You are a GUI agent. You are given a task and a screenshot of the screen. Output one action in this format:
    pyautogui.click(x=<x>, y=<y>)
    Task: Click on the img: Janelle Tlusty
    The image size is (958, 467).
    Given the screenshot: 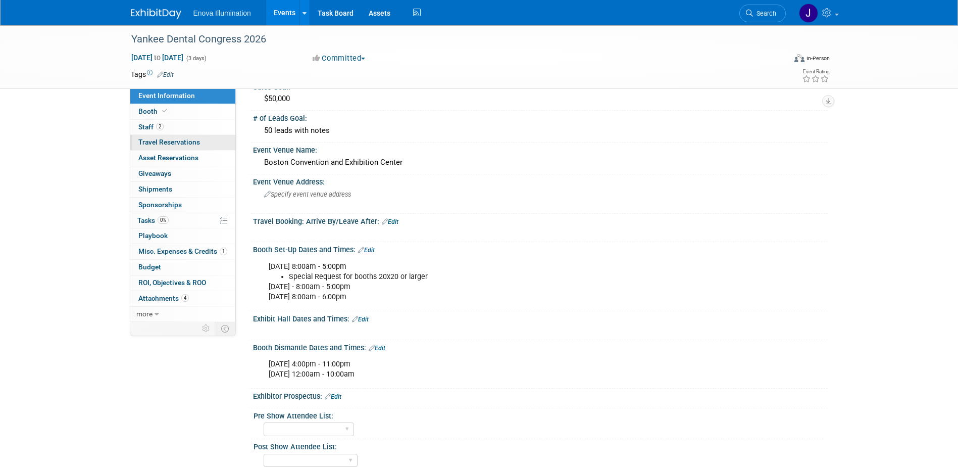 What is the action you would take?
    pyautogui.click(x=808, y=13)
    